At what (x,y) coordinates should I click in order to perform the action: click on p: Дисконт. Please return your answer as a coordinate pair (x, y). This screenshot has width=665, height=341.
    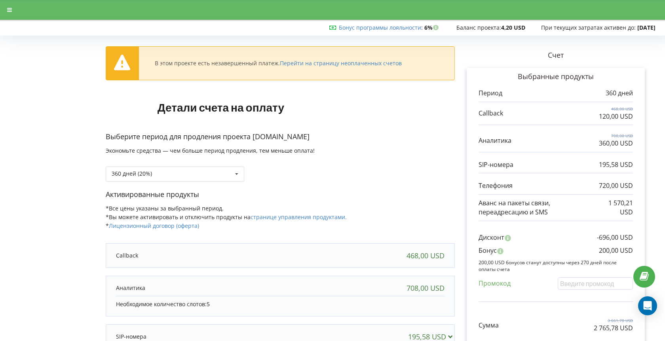
    Looking at the image, I should click on (491, 237).